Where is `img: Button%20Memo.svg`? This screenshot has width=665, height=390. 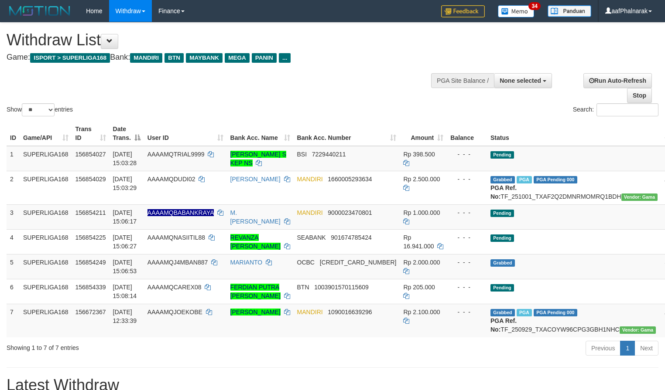
img: Button%20Memo.svg is located at coordinates (516, 11).